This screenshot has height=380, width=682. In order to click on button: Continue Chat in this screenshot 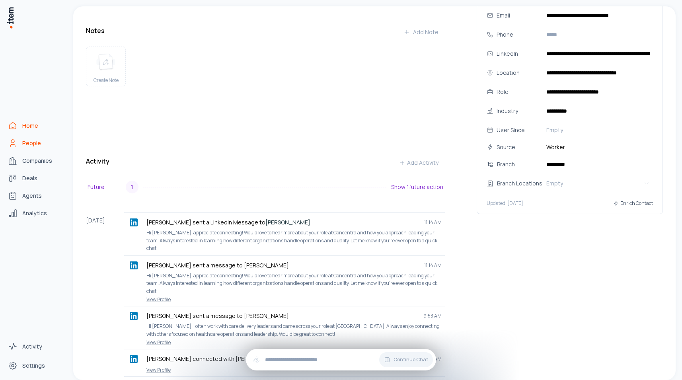, I will do `click(406, 360)`.